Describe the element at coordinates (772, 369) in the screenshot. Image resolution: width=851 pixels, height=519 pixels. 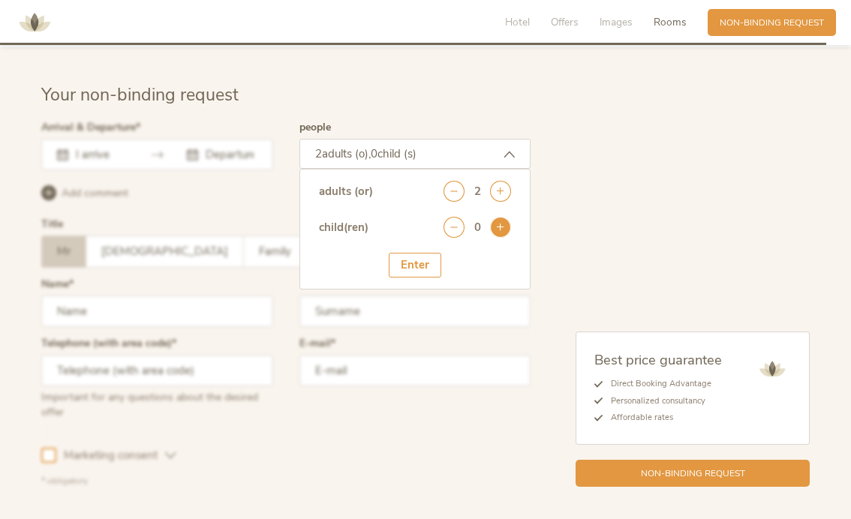
I see `img: AMONTI & LUNARIS Wellness resort` at that location.